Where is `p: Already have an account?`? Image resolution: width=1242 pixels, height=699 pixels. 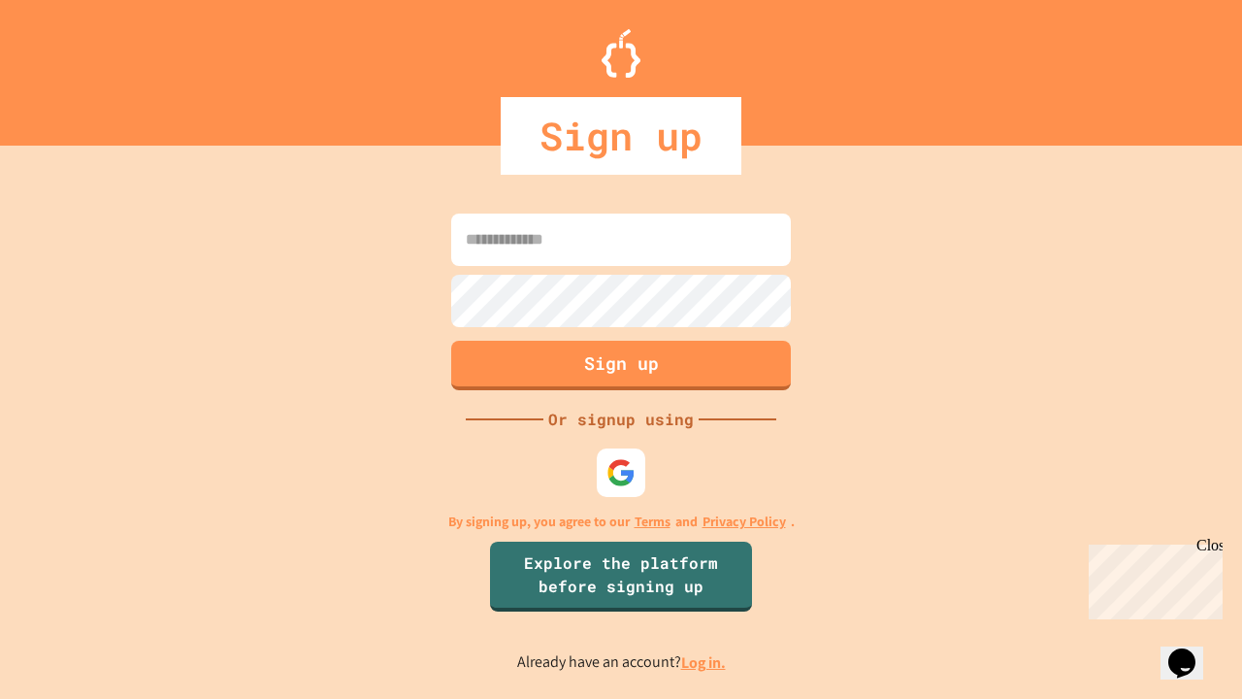
p: Already have an account? is located at coordinates (621, 662).